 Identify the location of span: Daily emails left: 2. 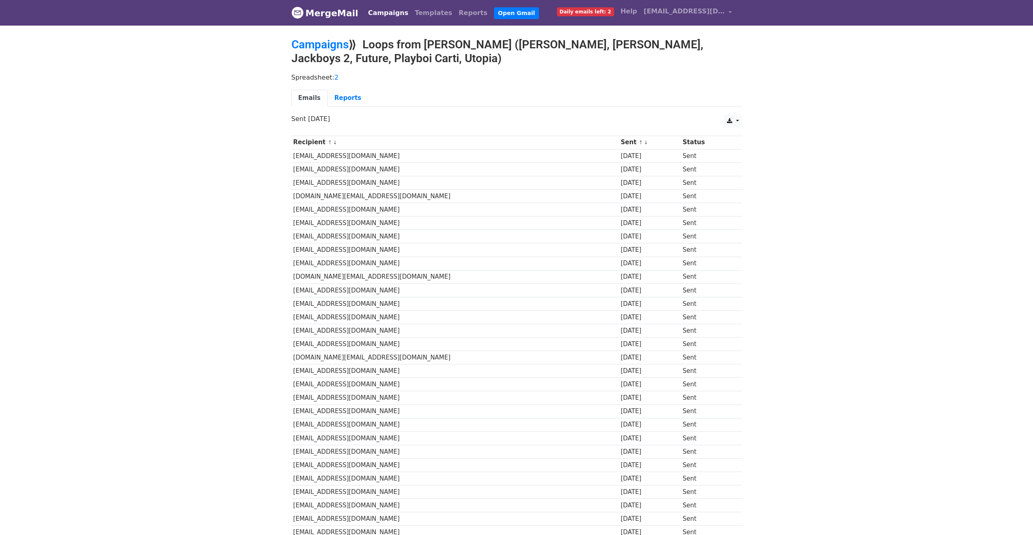
(585, 12).